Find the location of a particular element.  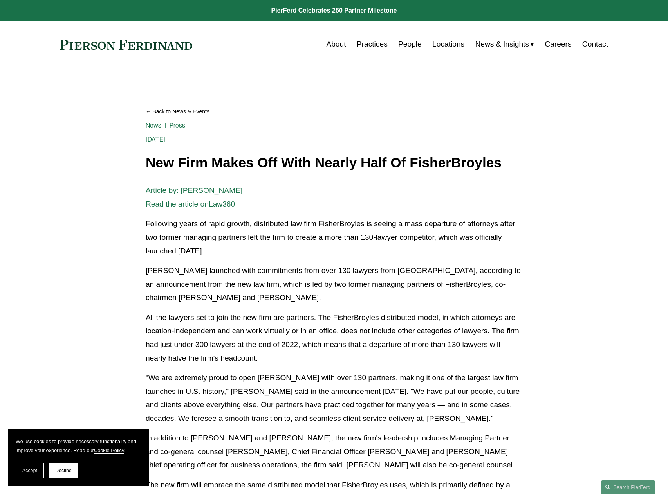

span: Accept is located at coordinates (30, 471).